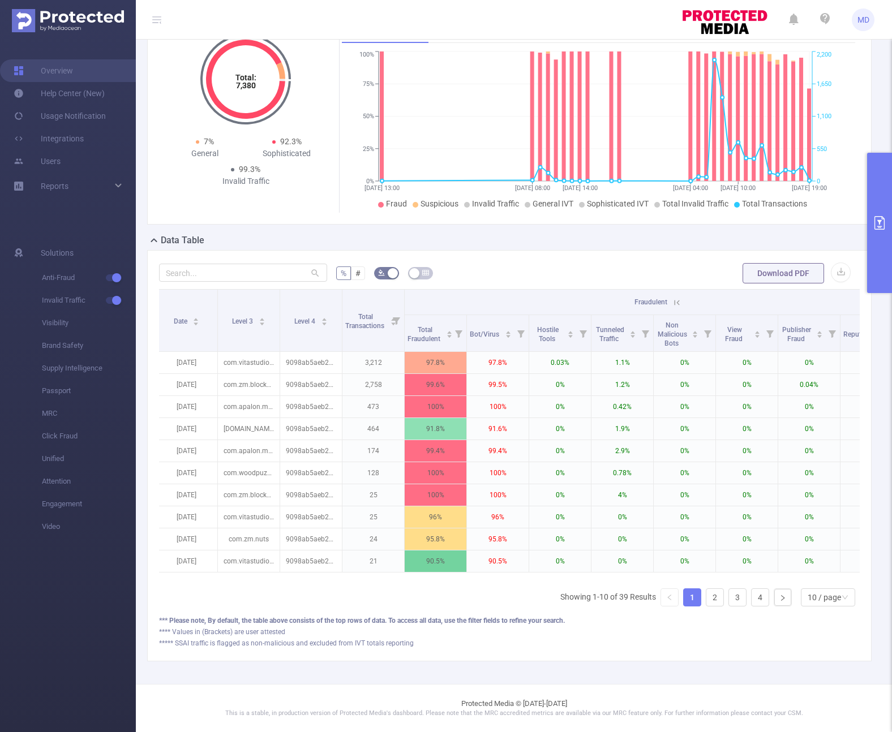  I want to click on p: 90.5%, so click(497, 561).